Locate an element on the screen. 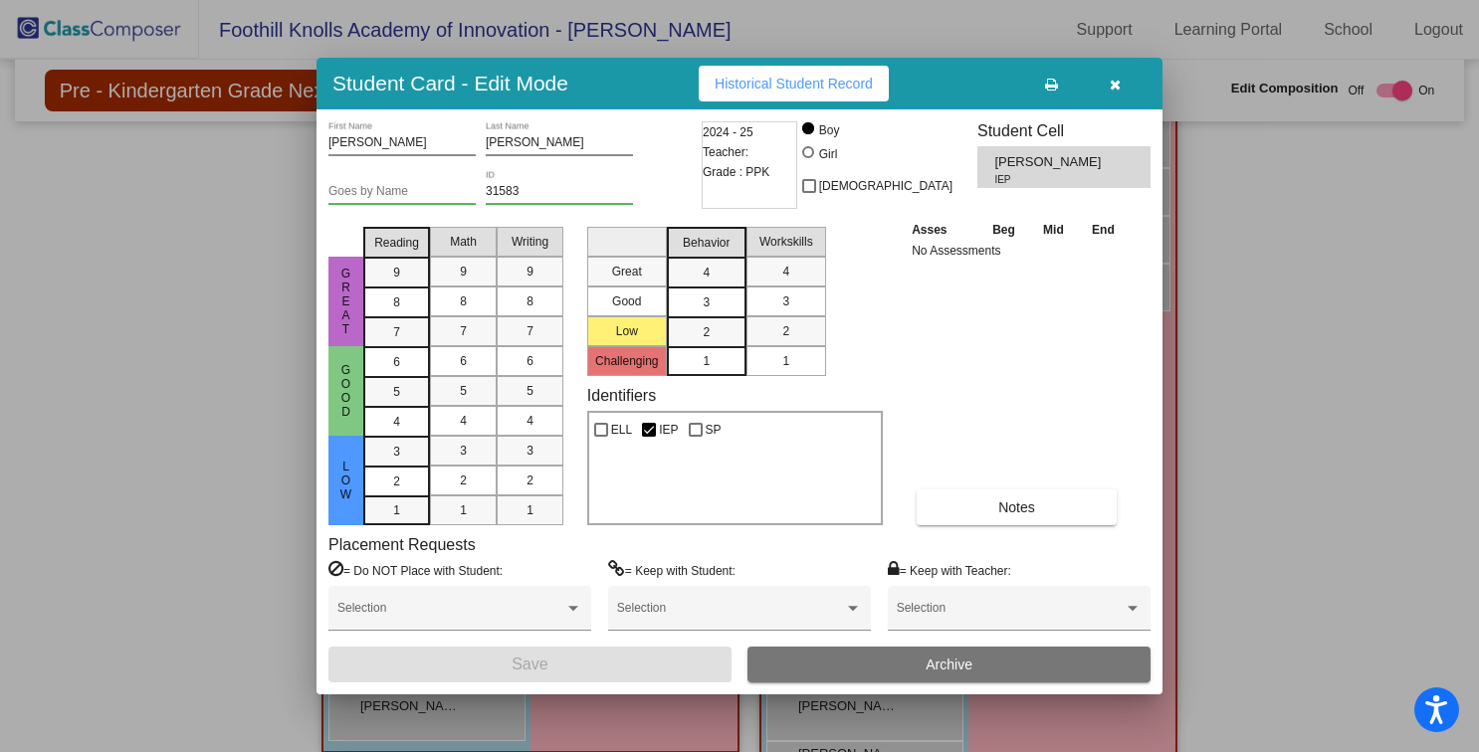 This screenshot has height=752, width=1479. span: Great is located at coordinates (346, 302).